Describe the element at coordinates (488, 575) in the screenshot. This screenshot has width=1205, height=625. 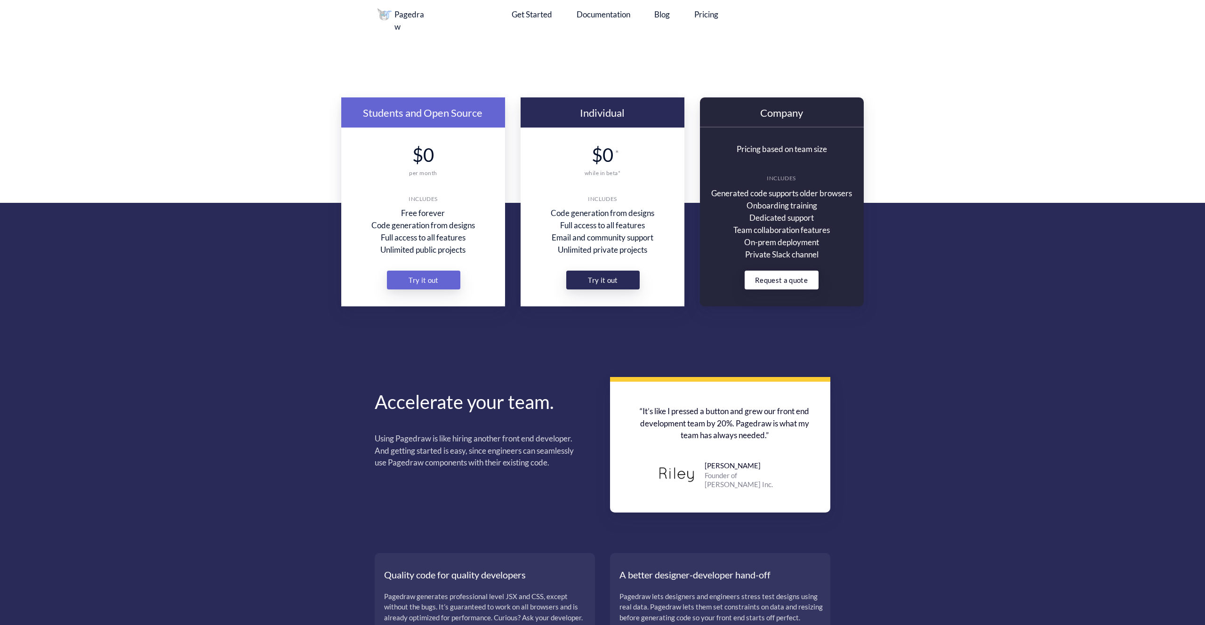
I see `div: Quality code for quality developers` at that location.